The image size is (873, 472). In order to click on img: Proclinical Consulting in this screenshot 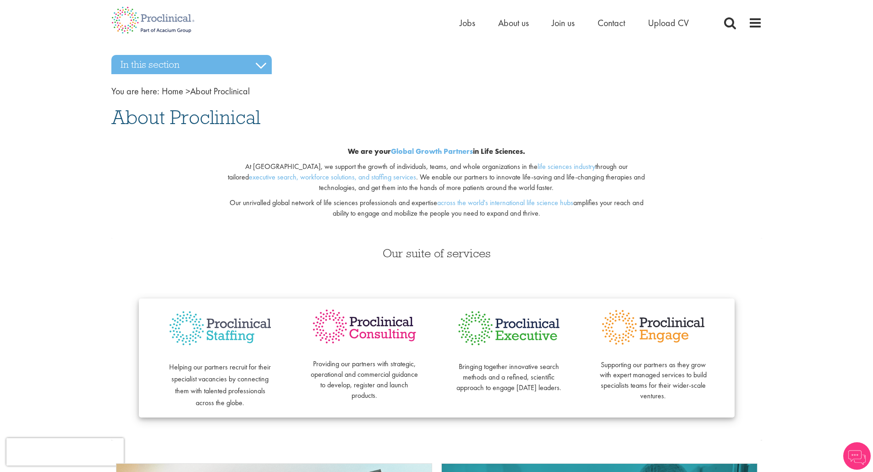, I will do `click(364, 327)`.